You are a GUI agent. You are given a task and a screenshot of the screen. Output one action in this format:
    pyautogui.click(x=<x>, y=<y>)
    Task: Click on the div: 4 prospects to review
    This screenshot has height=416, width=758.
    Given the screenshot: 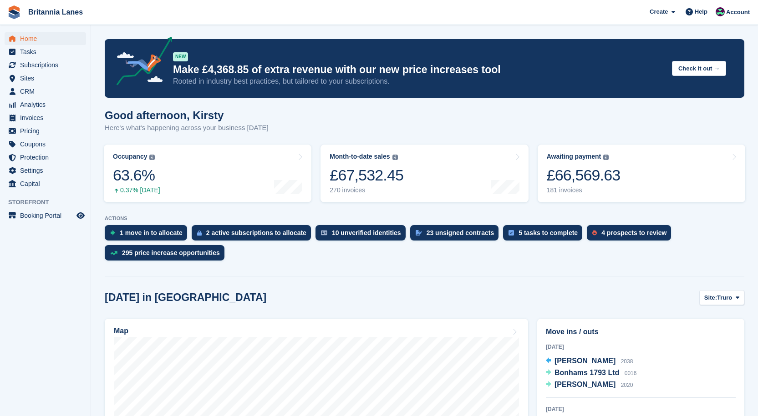 What is the action you would take?
    pyautogui.click(x=633, y=233)
    